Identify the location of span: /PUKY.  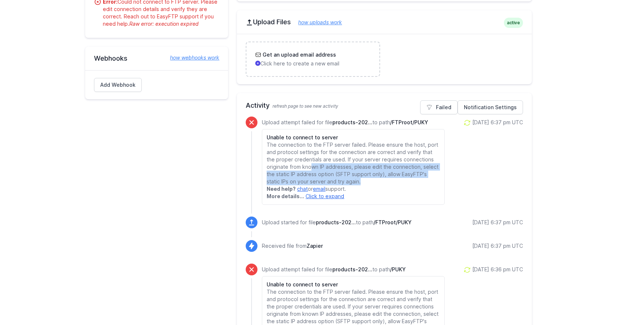
(398, 269).